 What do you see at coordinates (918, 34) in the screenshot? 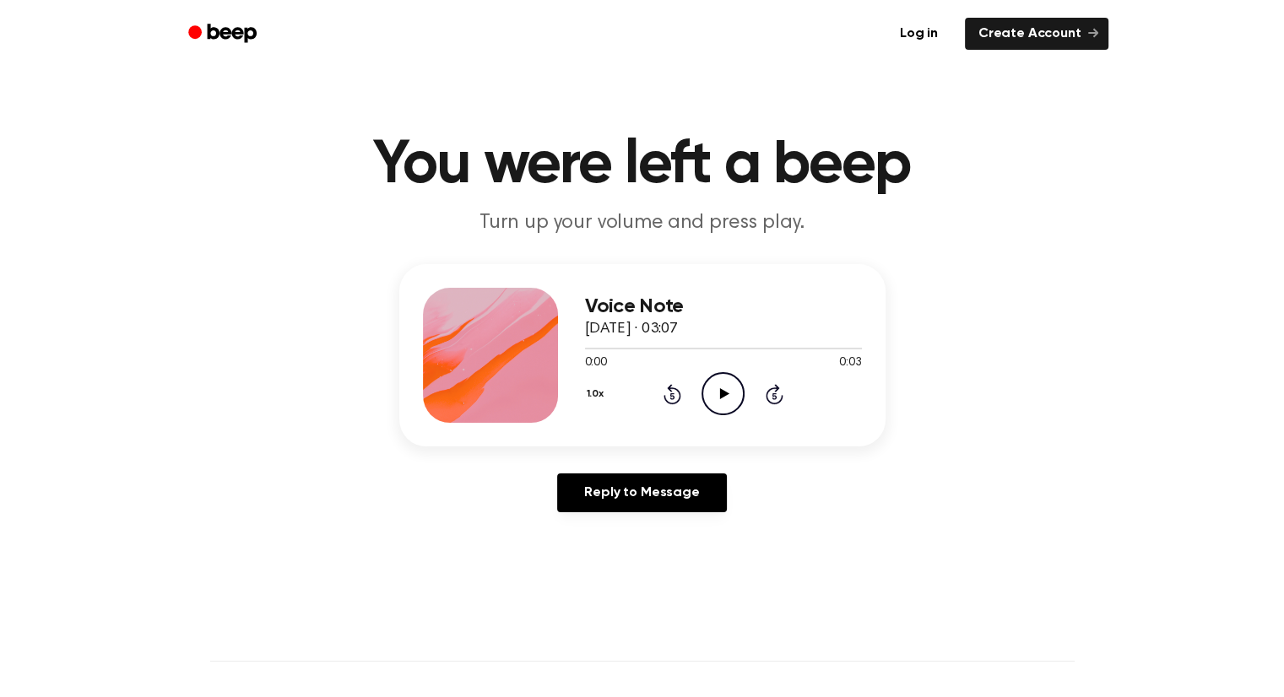
I see `a: Log in` at bounding box center [918, 34].